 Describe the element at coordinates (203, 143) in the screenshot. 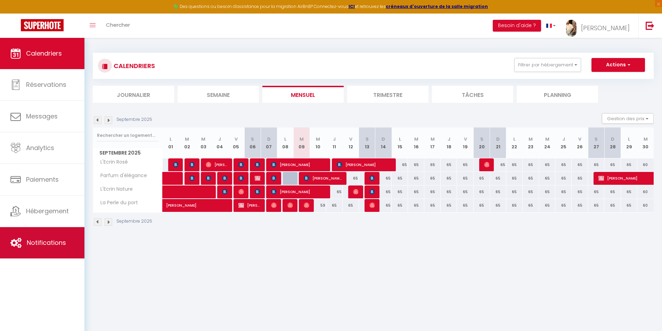

I see `th: 03` at that location.